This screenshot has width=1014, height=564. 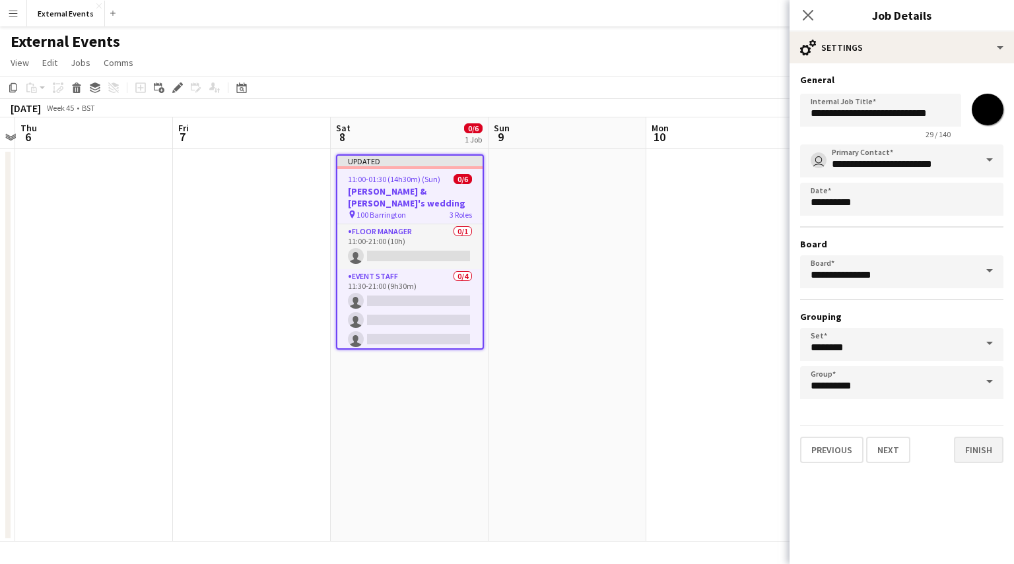 I want to click on span: Sun, so click(x=502, y=128).